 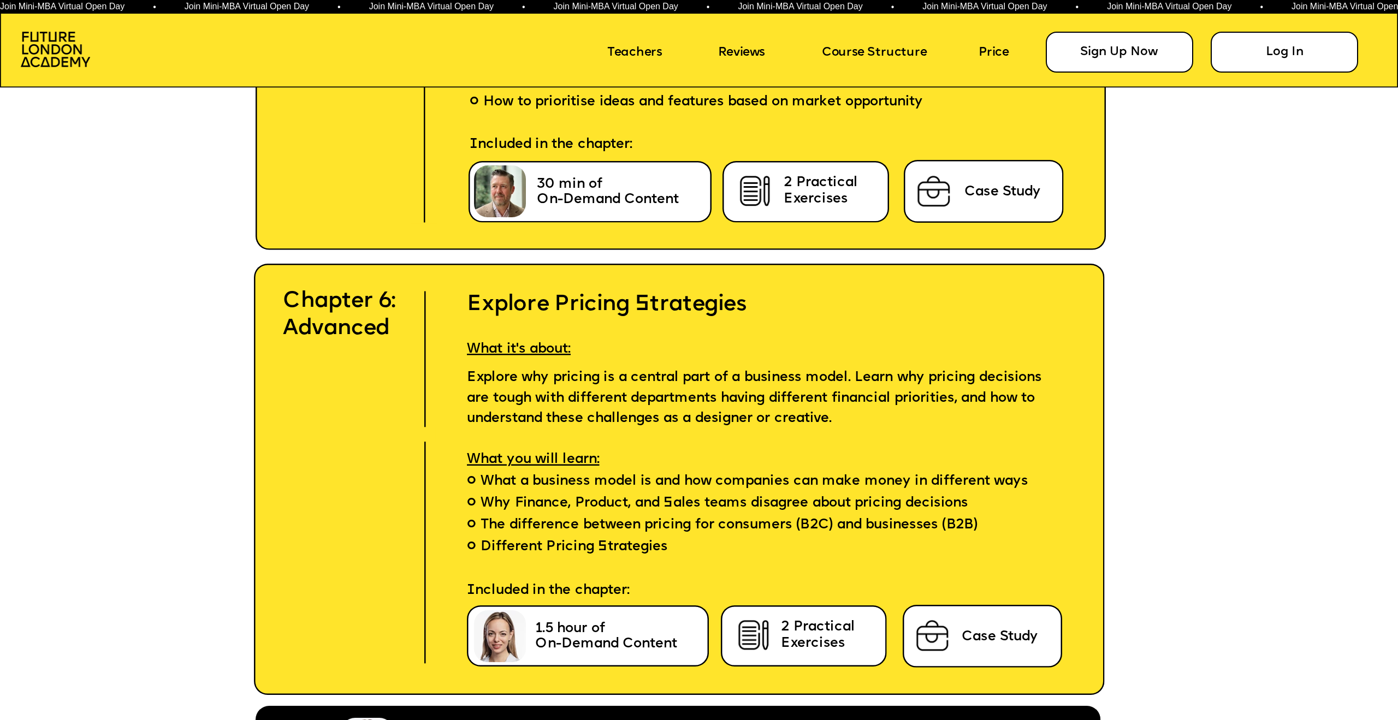 What do you see at coordinates (756, 398) in the screenshot?
I see `span: Explore why pricing is a central part of a business model. Learn why pricing decisions are tough ...` at bounding box center [756, 398].